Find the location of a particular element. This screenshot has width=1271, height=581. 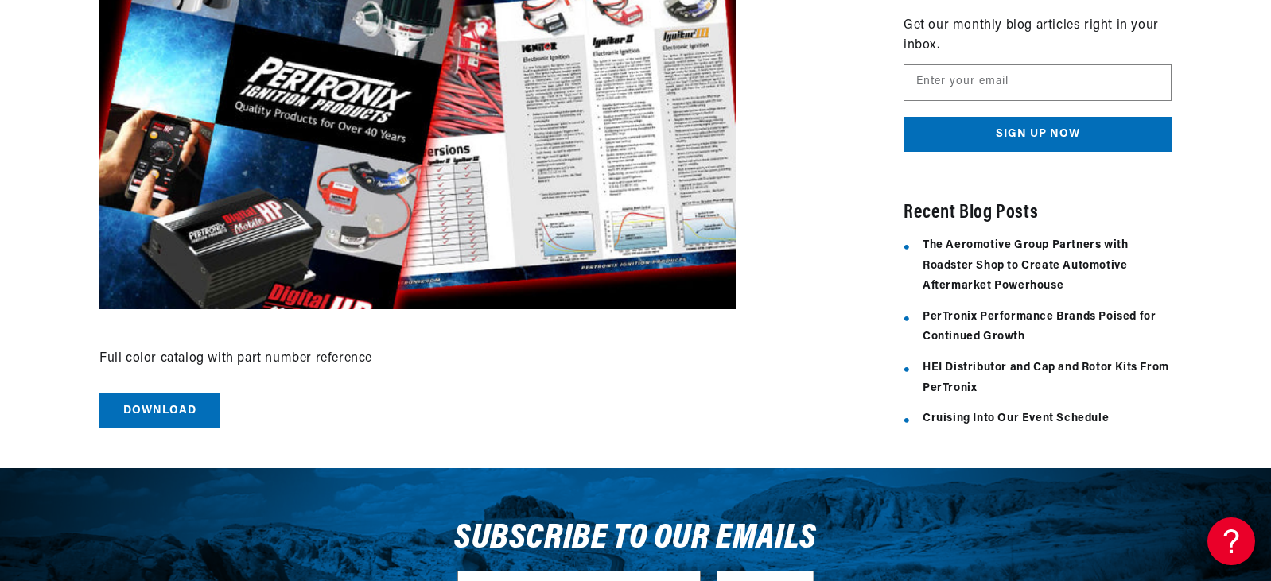

a: The Aeromotive Group Partners with Roadster Shop to Create Automotive Aftermarket Powerhouse is located at coordinates (1025, 266).